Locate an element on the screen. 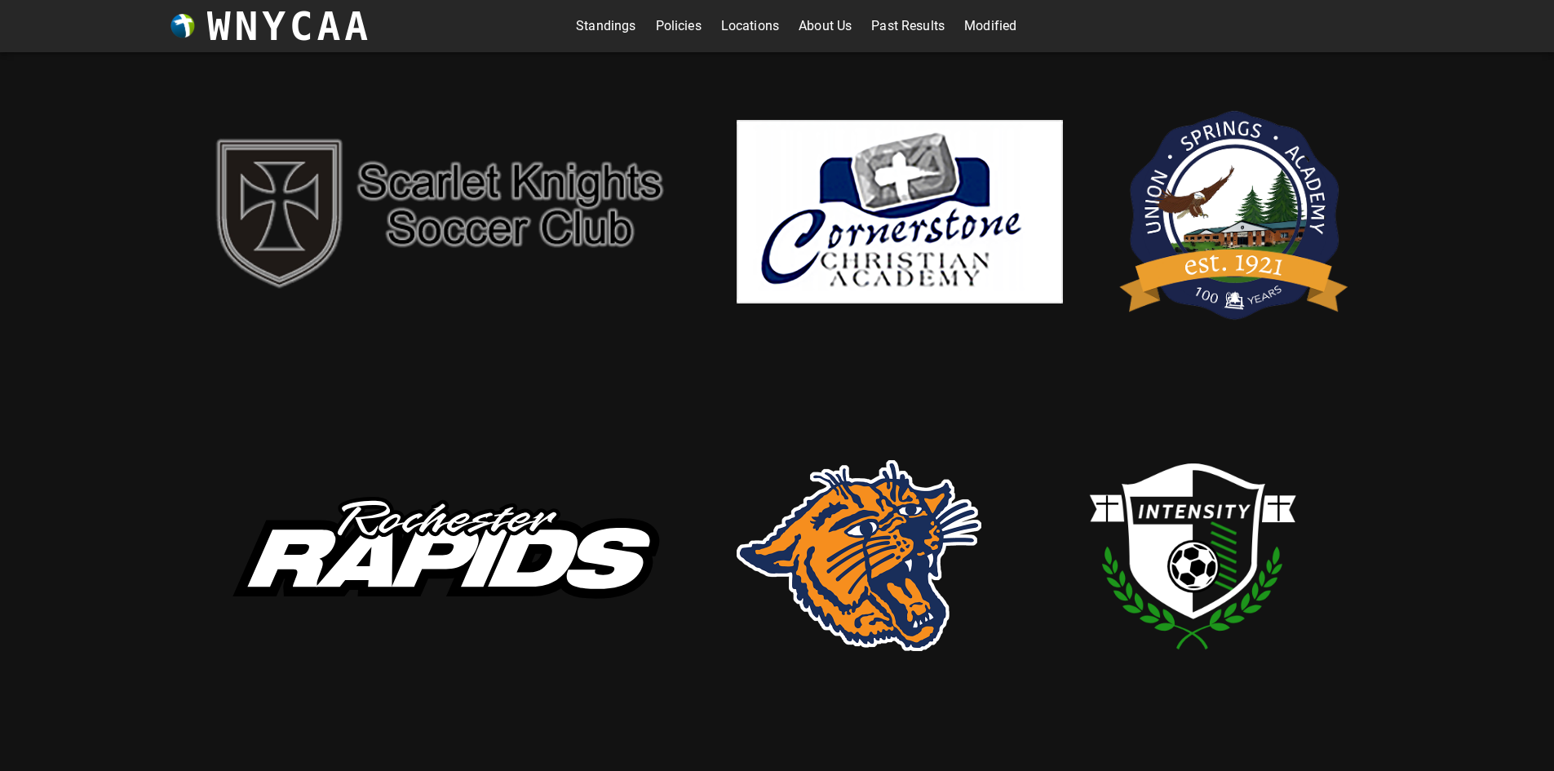 This screenshot has height=771, width=1554. img: usa.png is located at coordinates (1235, 211).